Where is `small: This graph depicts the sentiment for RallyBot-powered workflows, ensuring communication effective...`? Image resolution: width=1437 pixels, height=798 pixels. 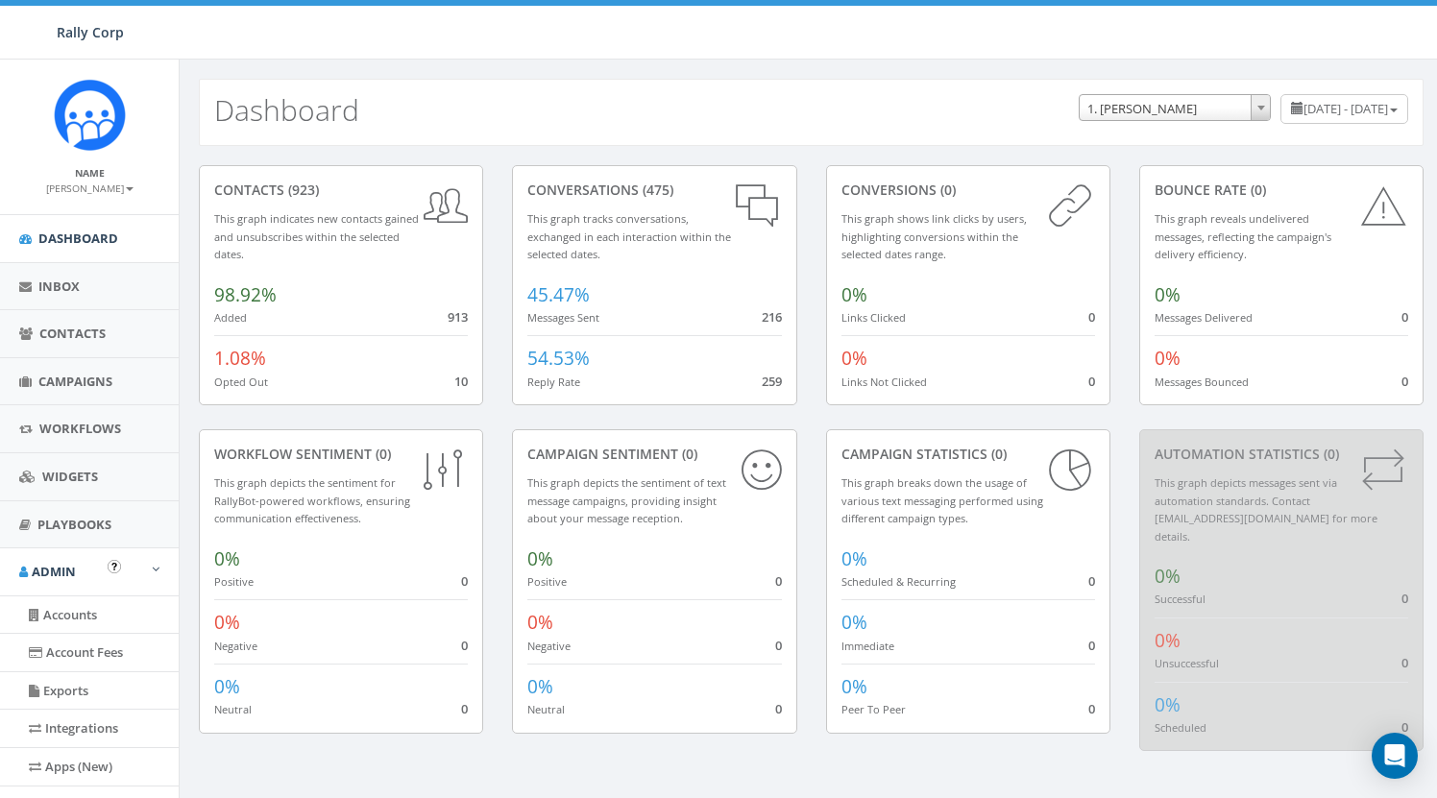 small: This graph depicts the sentiment for RallyBot-powered workflows, ensuring communication effective... is located at coordinates (312, 500).